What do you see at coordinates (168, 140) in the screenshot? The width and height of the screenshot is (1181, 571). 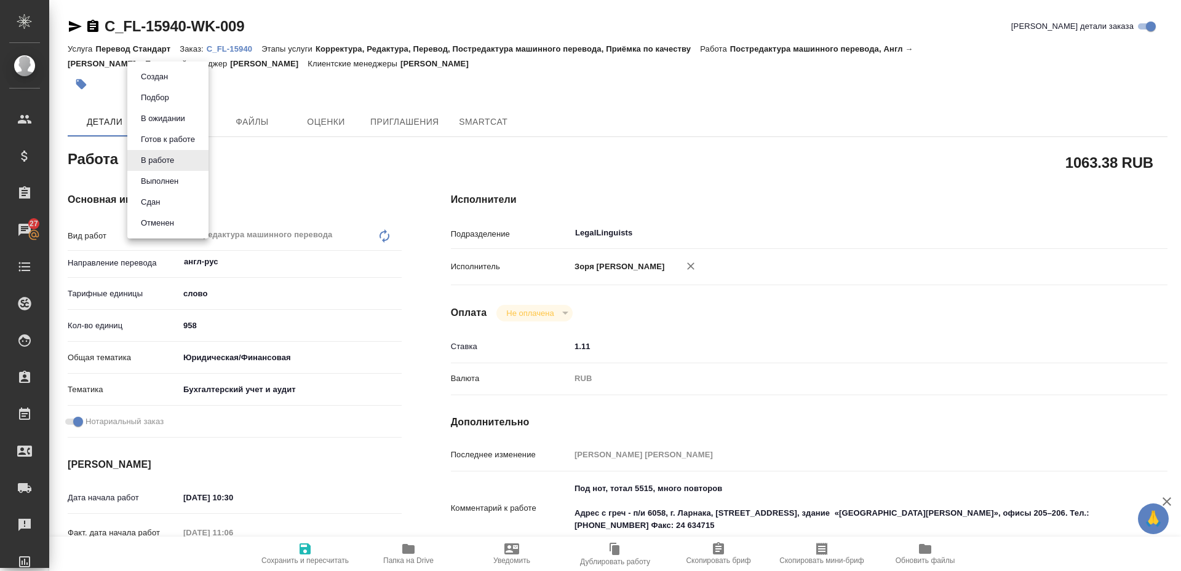 I see `button: Готов к работе` at bounding box center [168, 140].